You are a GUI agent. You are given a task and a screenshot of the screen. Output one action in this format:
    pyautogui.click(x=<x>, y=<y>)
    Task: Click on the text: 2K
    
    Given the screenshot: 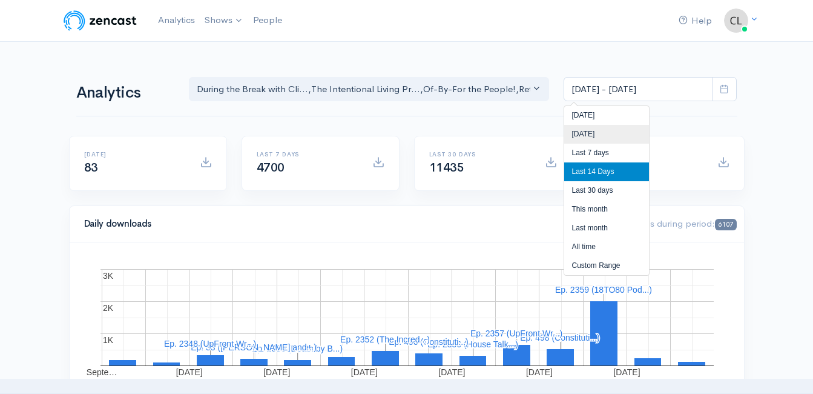 What is the action you would take?
    pyautogui.click(x=108, y=308)
    